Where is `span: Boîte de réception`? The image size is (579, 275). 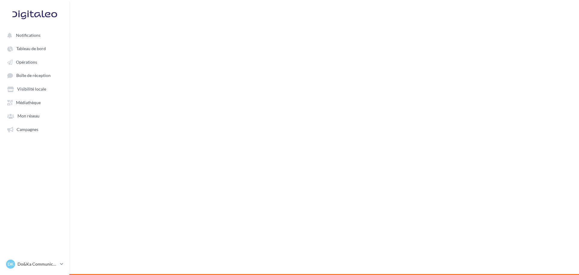 span: Boîte de réception is located at coordinates (33, 75).